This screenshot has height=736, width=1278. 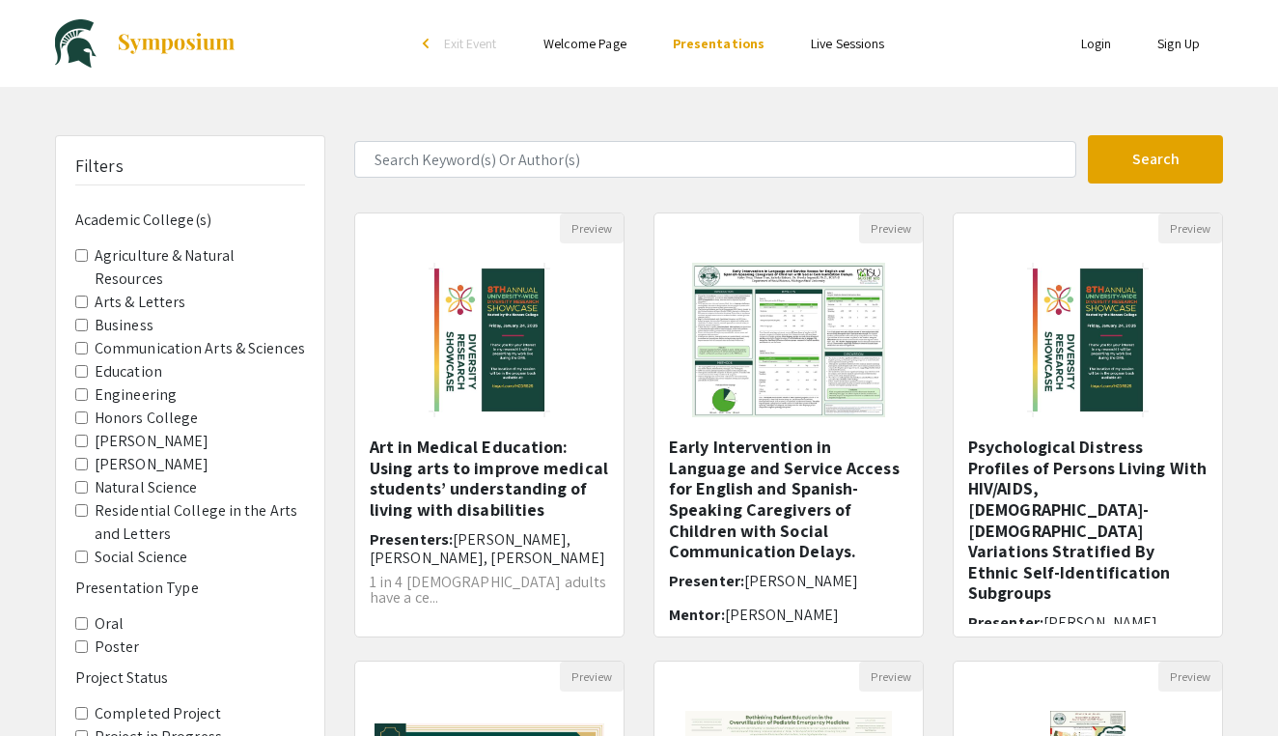 What do you see at coordinates (489, 425) in the screenshot?
I see `div: Open Presentation <p><span style="color: rgb(0, 0, 0);">Art in Medical Education: Using arts to i...` at bounding box center [489, 425].